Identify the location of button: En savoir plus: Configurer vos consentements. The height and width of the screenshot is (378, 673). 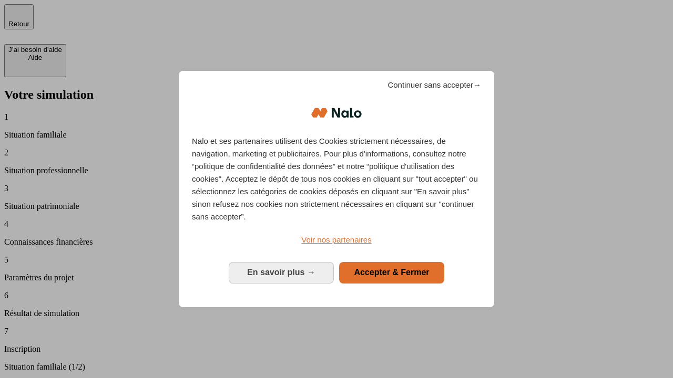
(281, 273).